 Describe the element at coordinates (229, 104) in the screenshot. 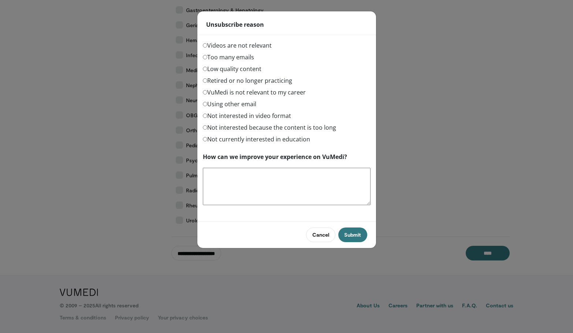

I see `label: Using other email` at that location.